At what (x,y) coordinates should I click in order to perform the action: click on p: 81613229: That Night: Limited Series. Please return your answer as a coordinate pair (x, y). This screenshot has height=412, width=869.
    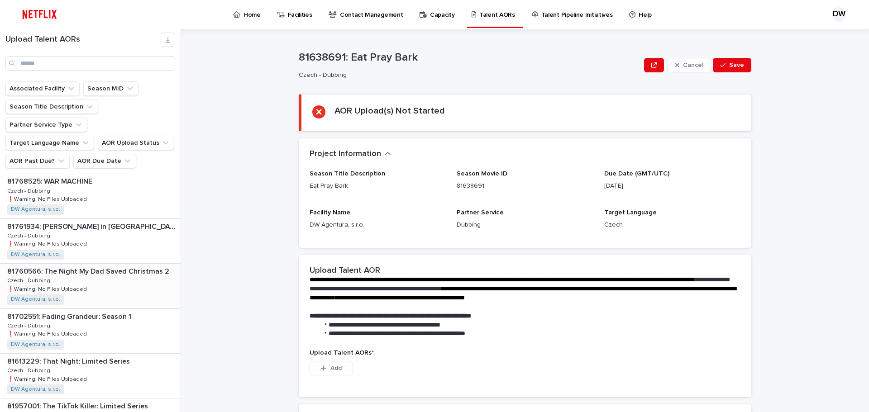
    Looking at the image, I should click on (69, 361).